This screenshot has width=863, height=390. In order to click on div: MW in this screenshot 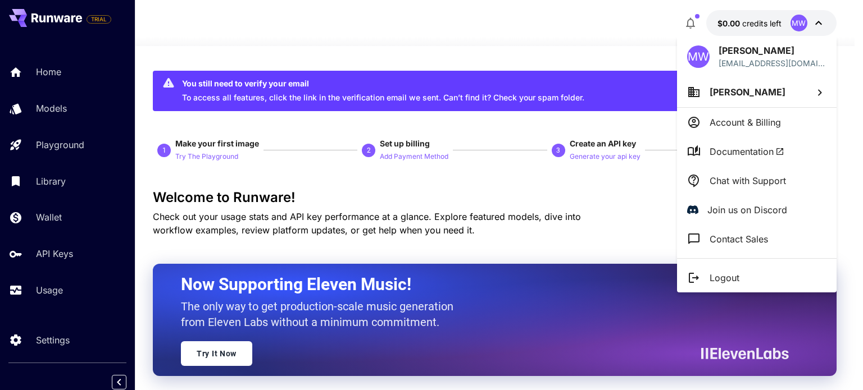, I will do `click(698, 57)`.